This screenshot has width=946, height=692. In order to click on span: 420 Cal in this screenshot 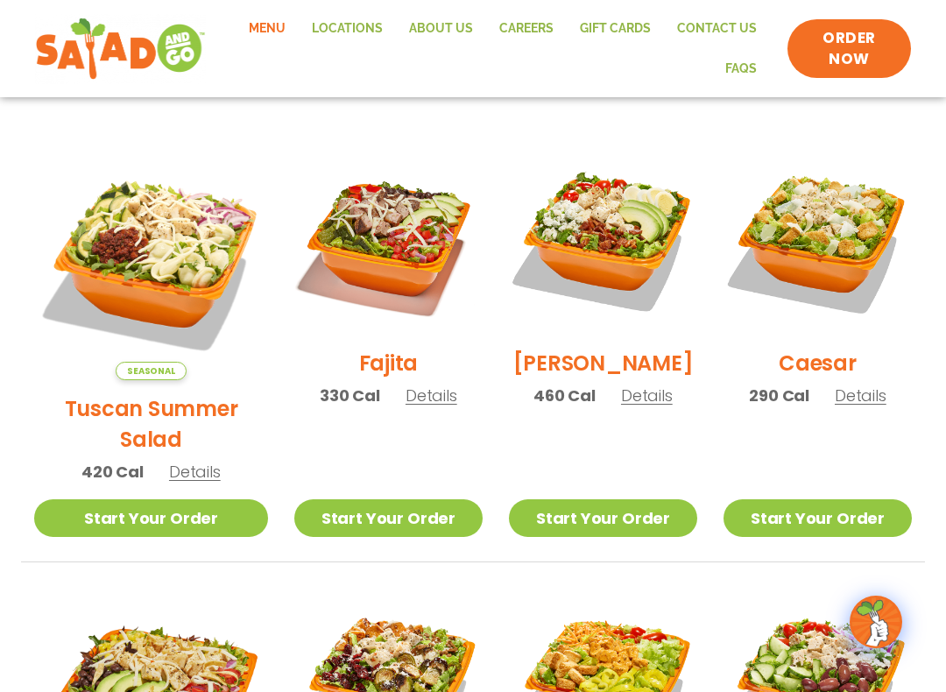, I will do `click(112, 471)`.